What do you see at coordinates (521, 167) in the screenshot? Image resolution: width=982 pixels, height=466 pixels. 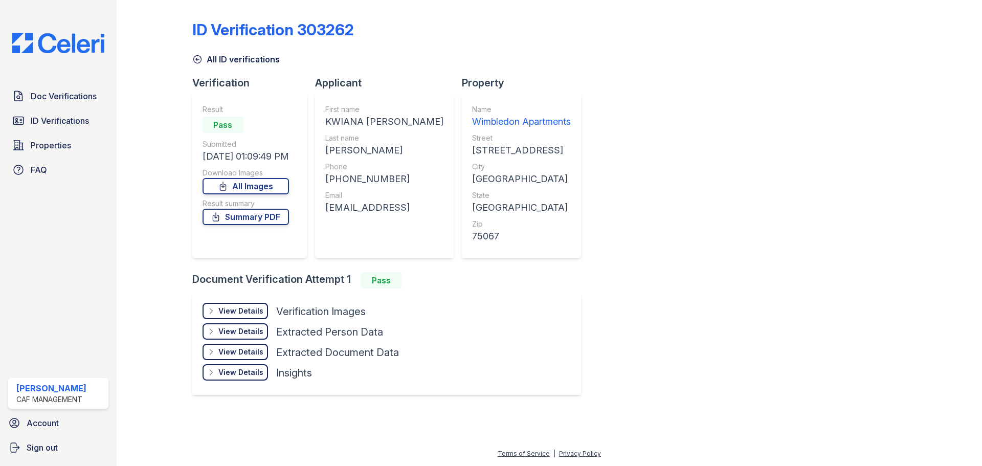 I see `div: City` at bounding box center [521, 167].